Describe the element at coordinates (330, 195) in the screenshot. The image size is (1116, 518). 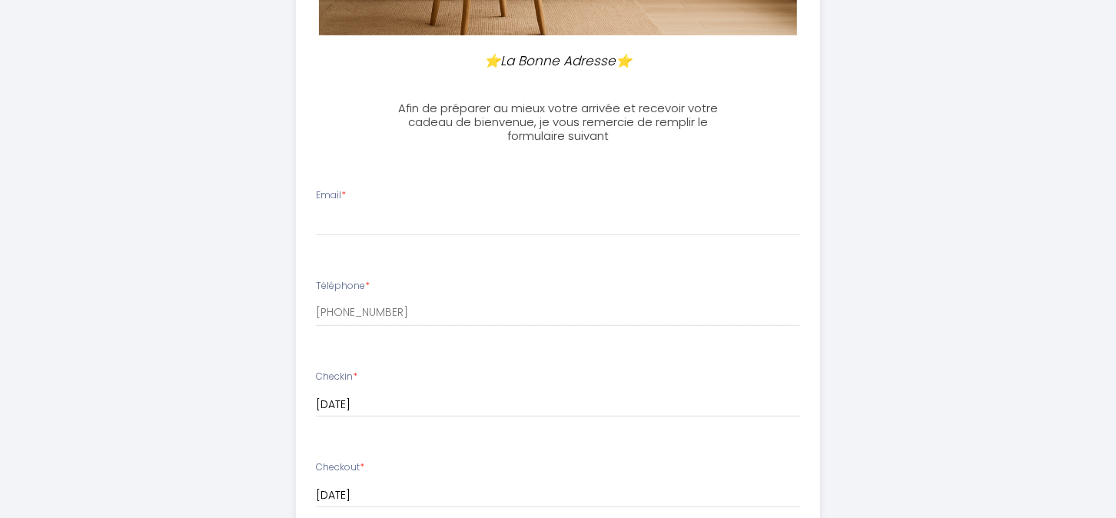
I see `label: Email` at that location.